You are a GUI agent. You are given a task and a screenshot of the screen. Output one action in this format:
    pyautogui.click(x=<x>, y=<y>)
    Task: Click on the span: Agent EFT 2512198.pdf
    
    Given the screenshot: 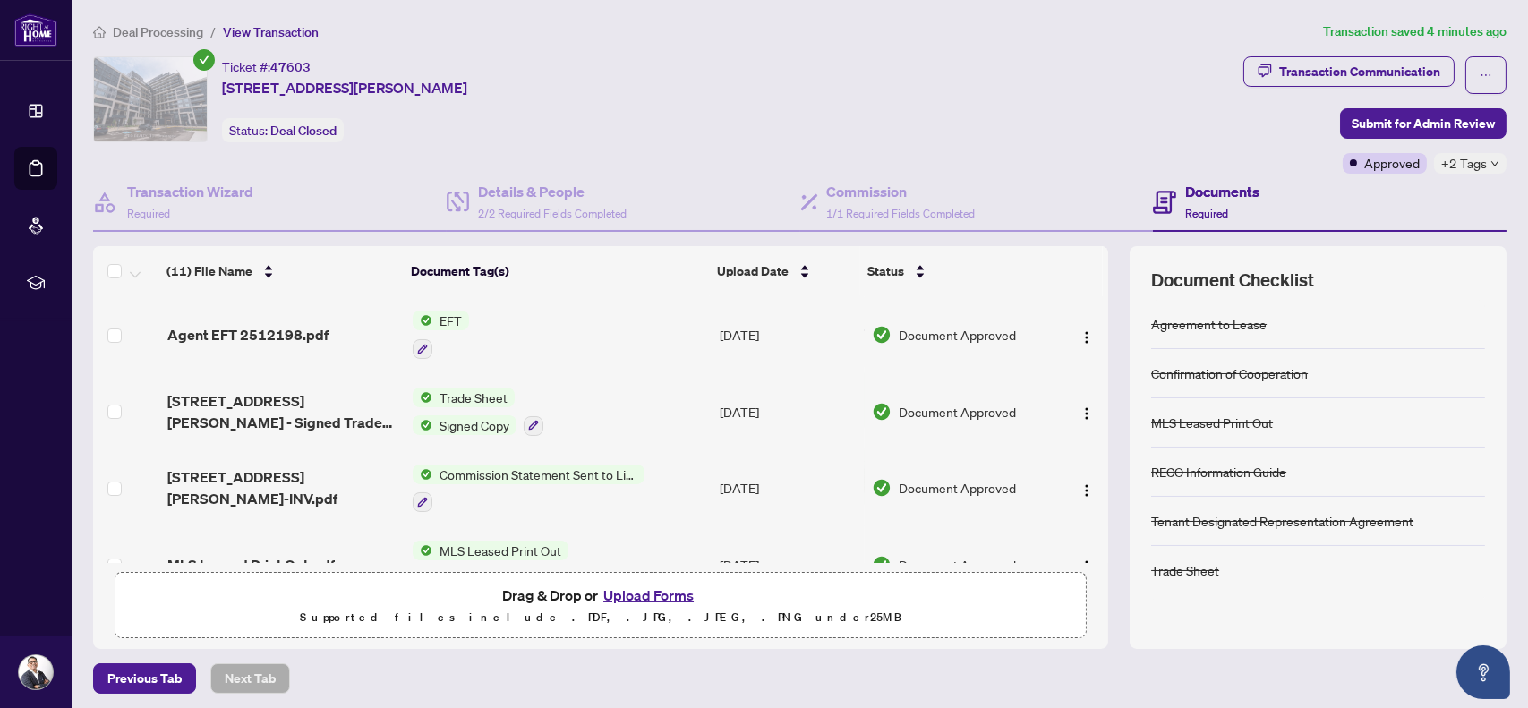 What is the action you would take?
    pyautogui.click(x=248, y=335)
    